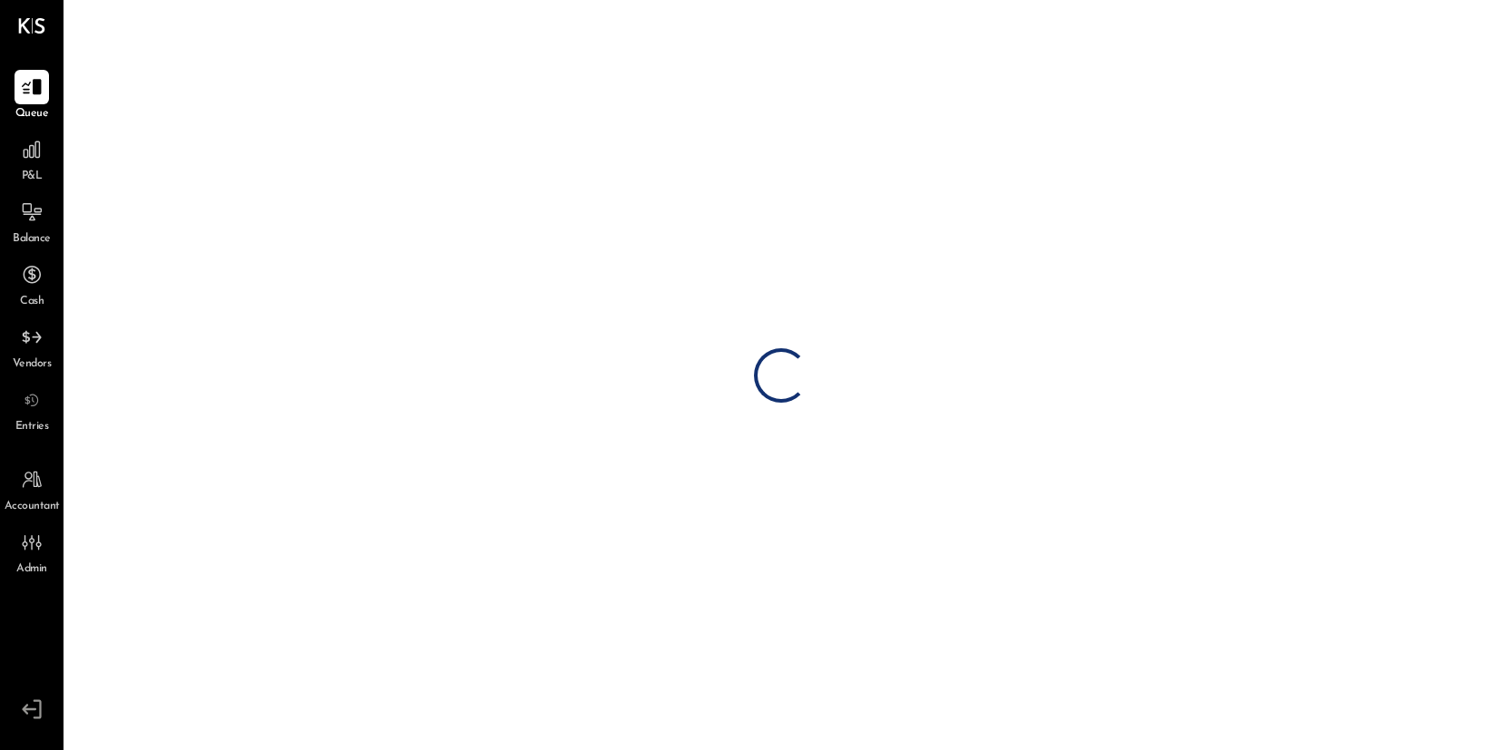 This screenshot has width=1497, height=750. What do you see at coordinates (32, 409) in the screenshot?
I see `a: Entries` at bounding box center [32, 409].